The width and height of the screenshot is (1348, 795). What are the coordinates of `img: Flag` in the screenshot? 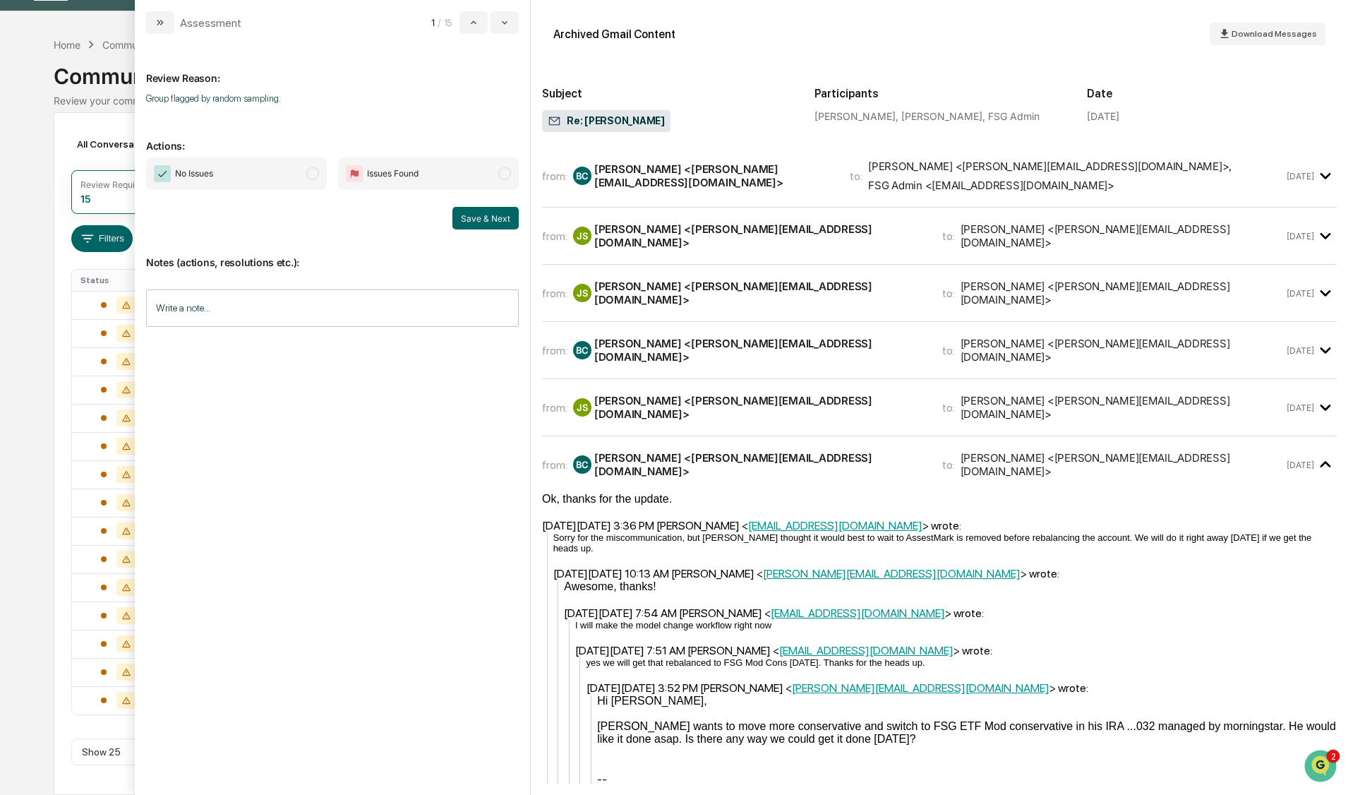 It's located at (354, 174).